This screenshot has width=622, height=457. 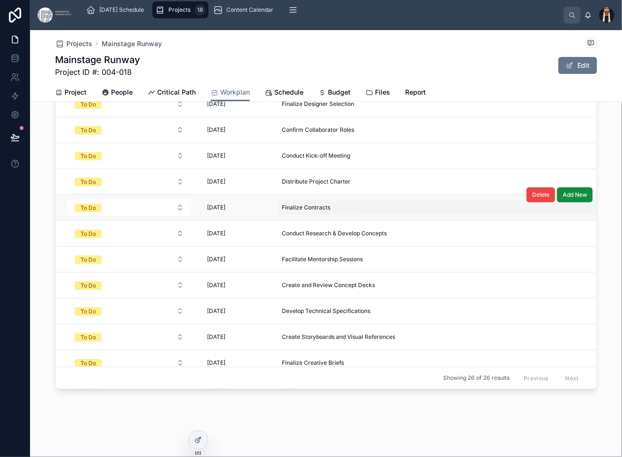 I want to click on span: Files, so click(x=382, y=92).